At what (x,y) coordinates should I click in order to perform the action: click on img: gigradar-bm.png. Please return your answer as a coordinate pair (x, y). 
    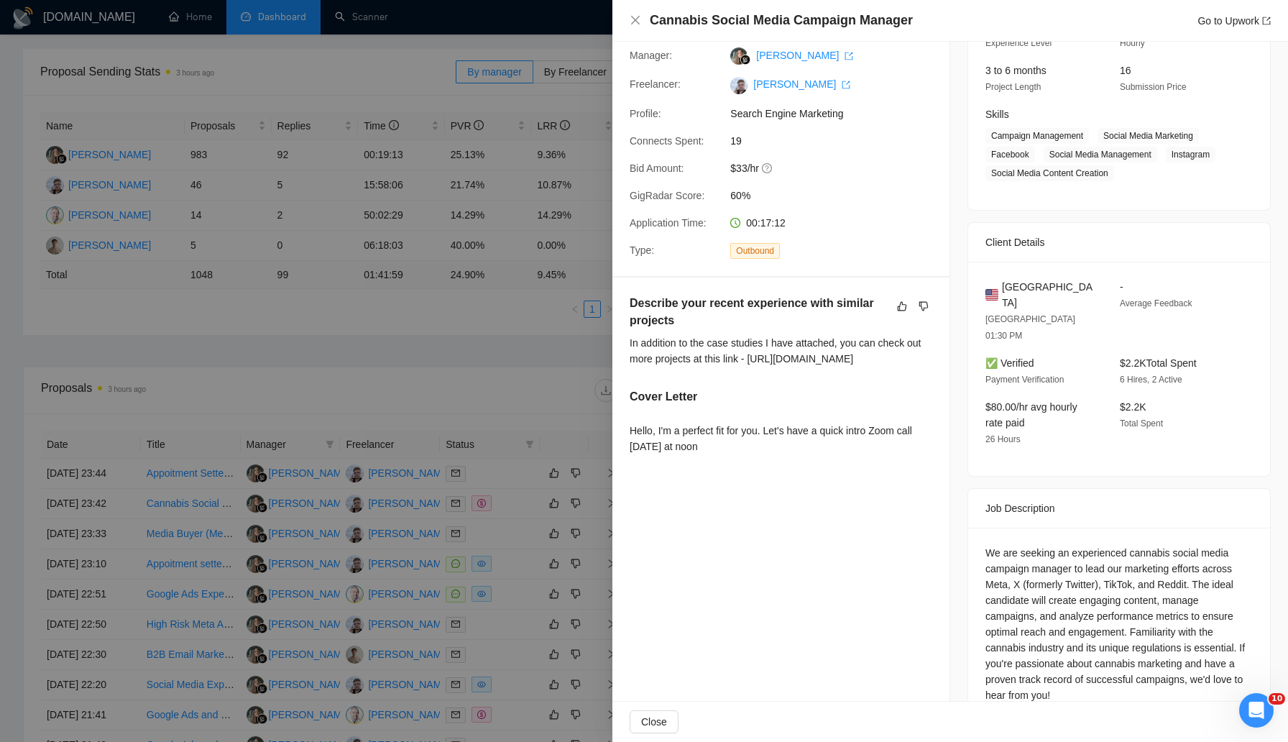
    Looking at the image, I should click on (745, 60).